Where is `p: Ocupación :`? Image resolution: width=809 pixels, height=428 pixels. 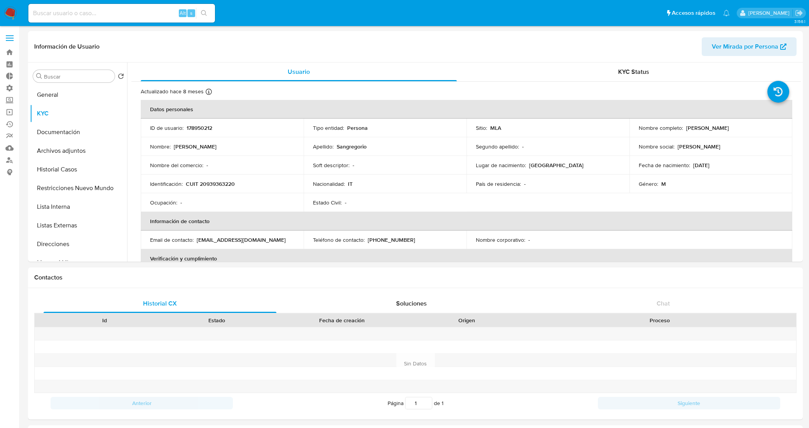
p: Ocupación : is located at coordinates (164, 202).